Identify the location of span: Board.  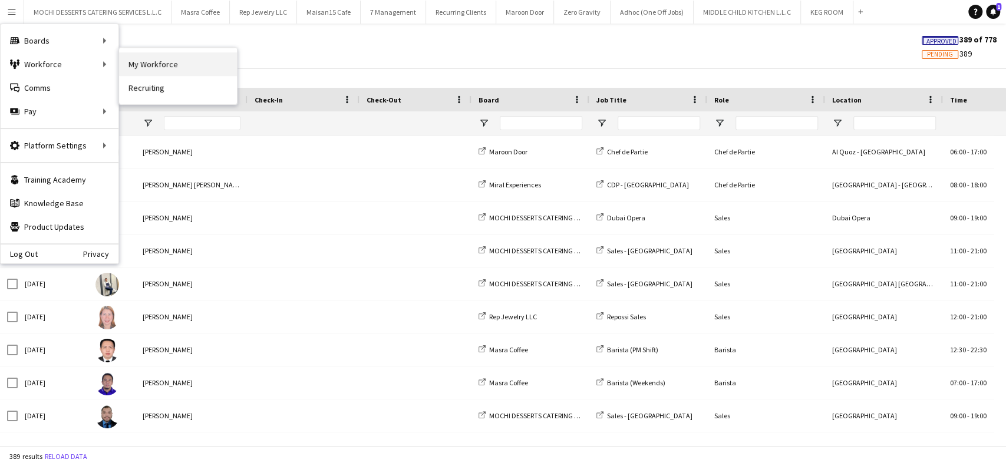
(489, 100).